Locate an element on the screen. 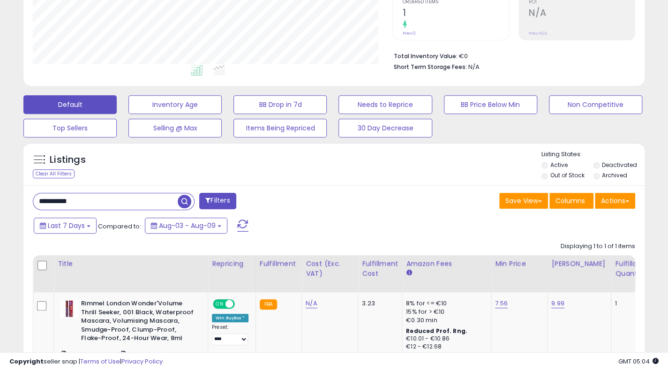  p: Listing States: is located at coordinates (593, 154).